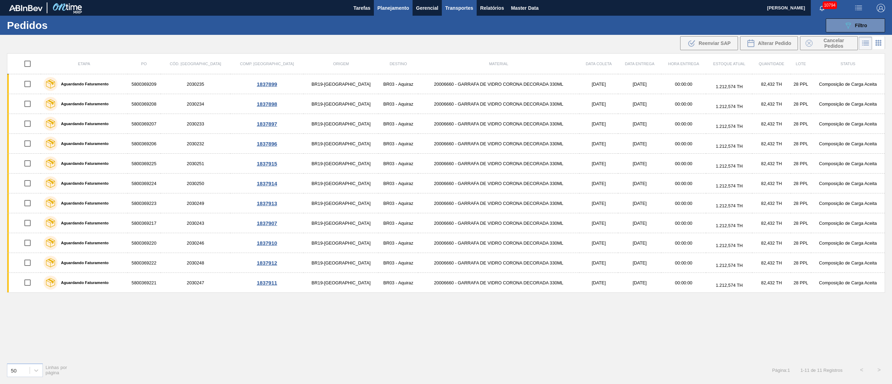 The height and width of the screenshot is (384, 892). I want to click on span: Cancelar Pedidos, so click(834, 43).